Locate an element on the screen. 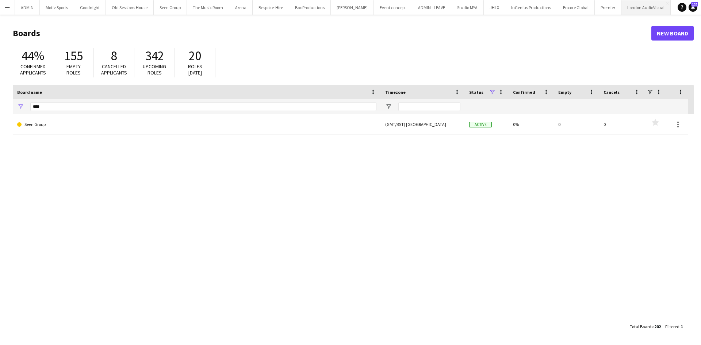 This screenshot has width=701, height=345. span: Empty roles is located at coordinates (73, 69).